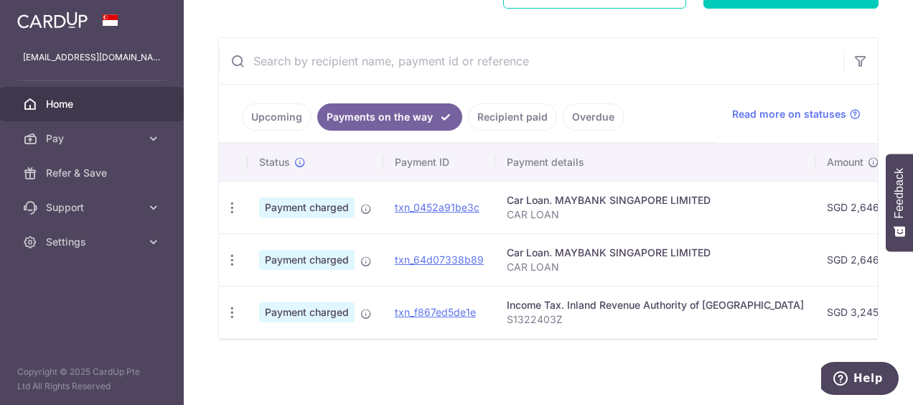  Describe the element at coordinates (593, 117) in the screenshot. I see `a: Overdue` at that location.